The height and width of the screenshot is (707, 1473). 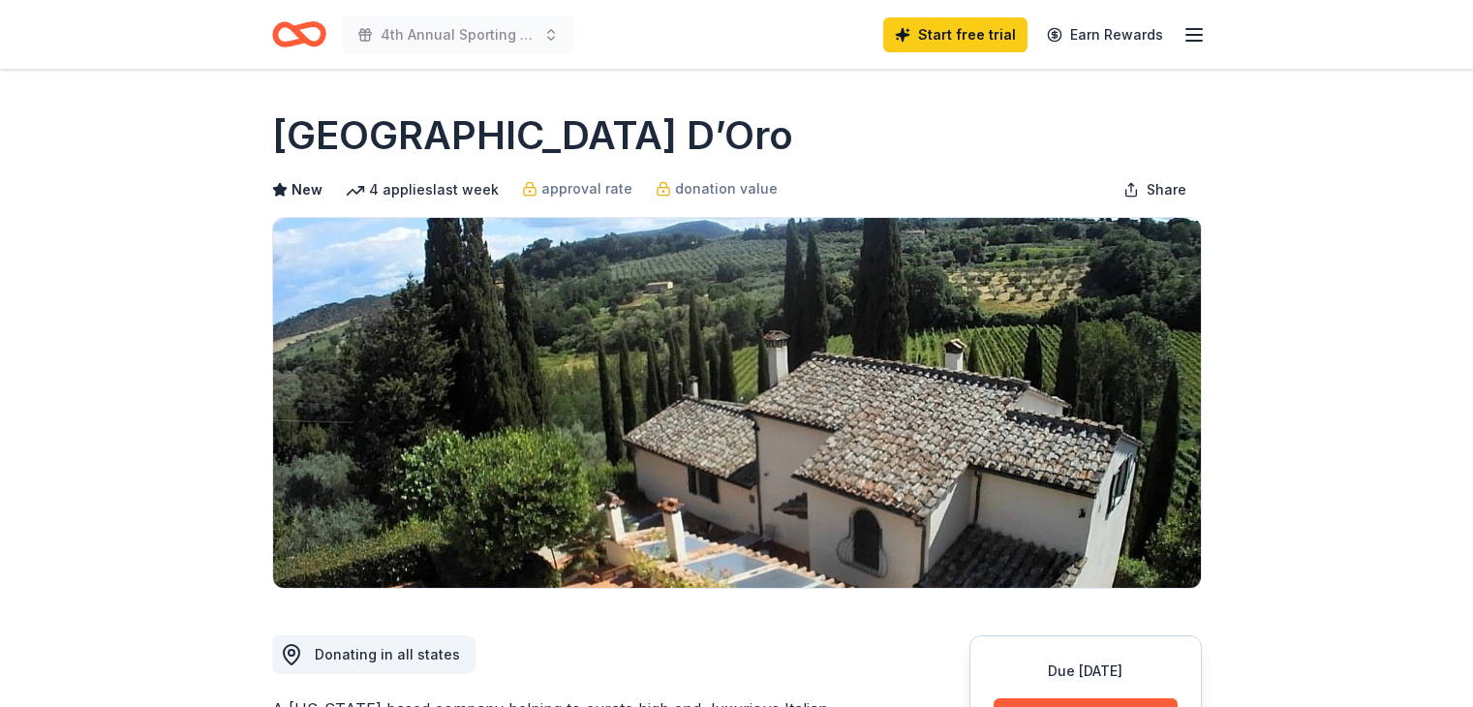 I want to click on span: Share, so click(x=1166, y=190).